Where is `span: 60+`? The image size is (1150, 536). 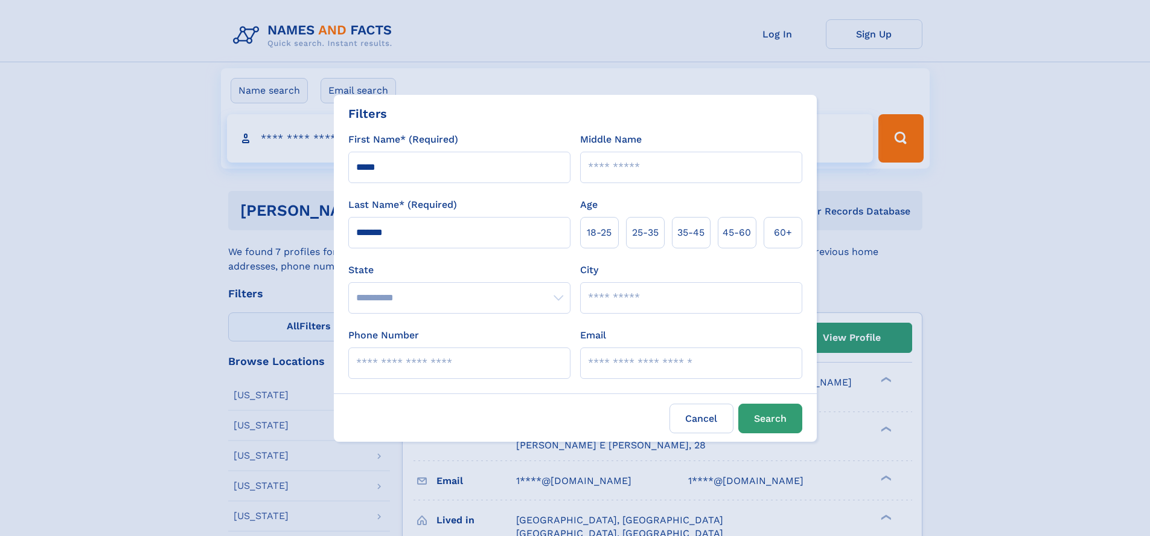 span: 60+ is located at coordinates (783, 232).